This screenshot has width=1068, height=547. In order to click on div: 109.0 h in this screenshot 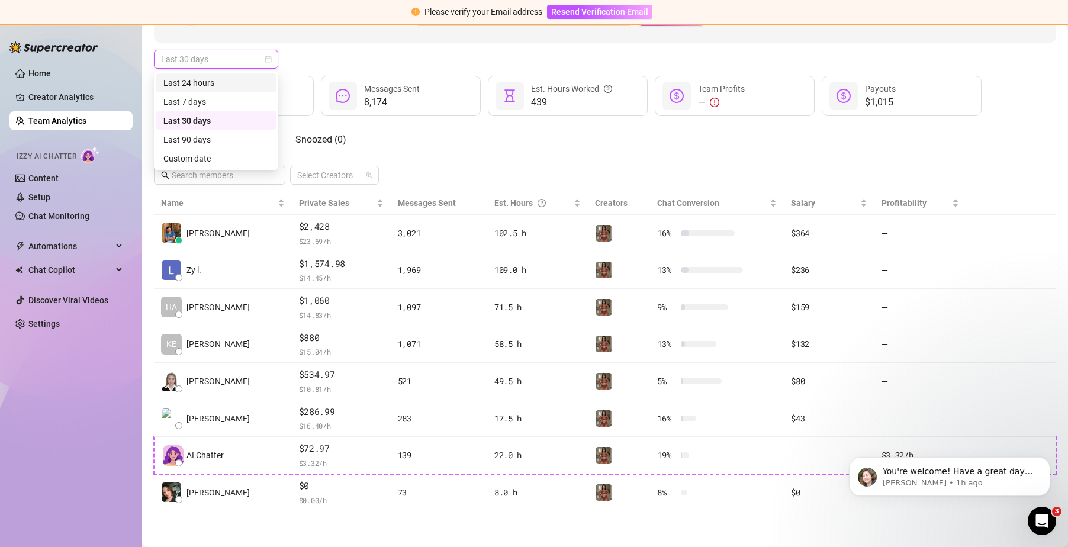, I will do `click(538, 270)`.